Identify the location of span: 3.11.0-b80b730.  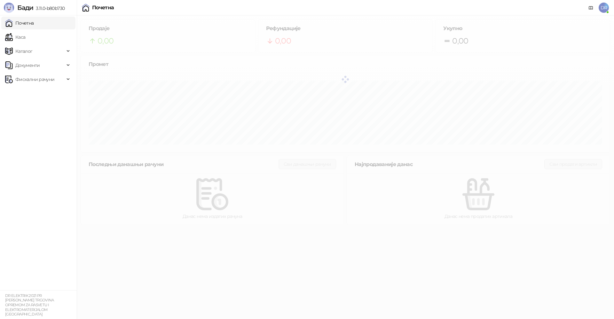
(49, 8).